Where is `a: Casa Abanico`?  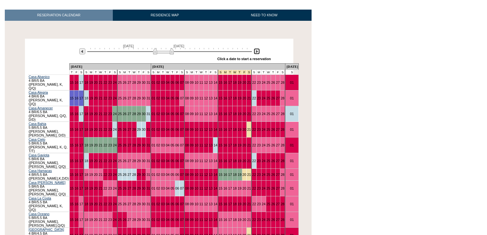 a: Casa Abanico is located at coordinates (39, 77).